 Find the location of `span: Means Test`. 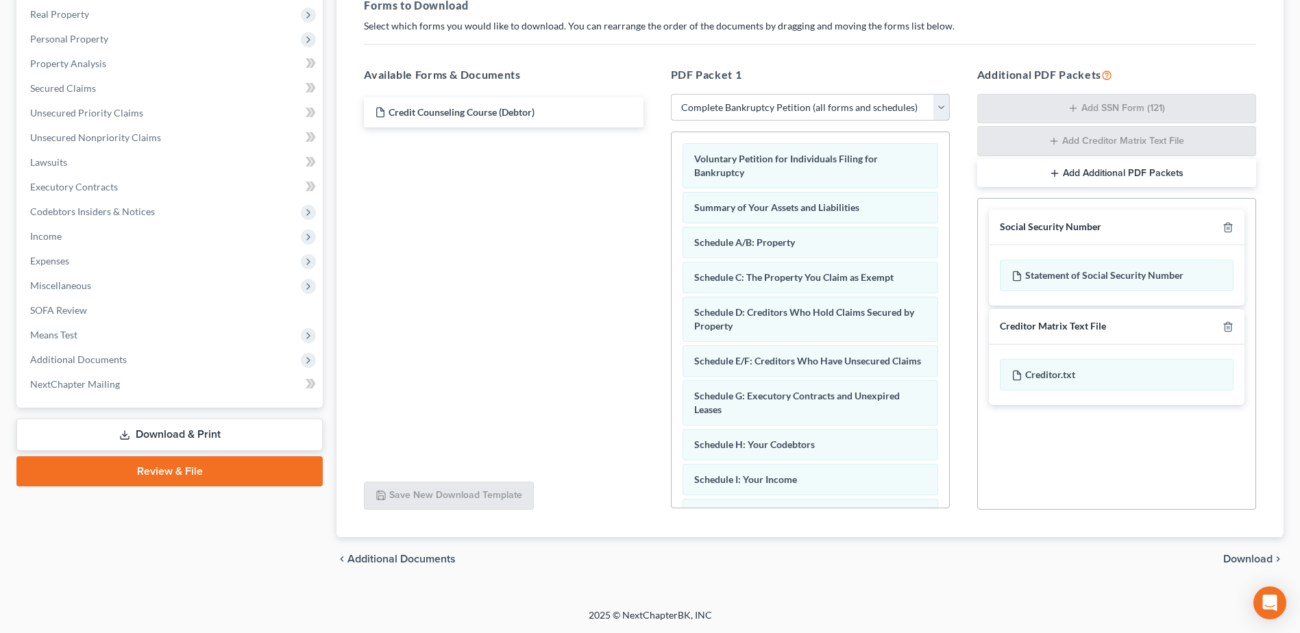

span: Means Test is located at coordinates (53, 334).